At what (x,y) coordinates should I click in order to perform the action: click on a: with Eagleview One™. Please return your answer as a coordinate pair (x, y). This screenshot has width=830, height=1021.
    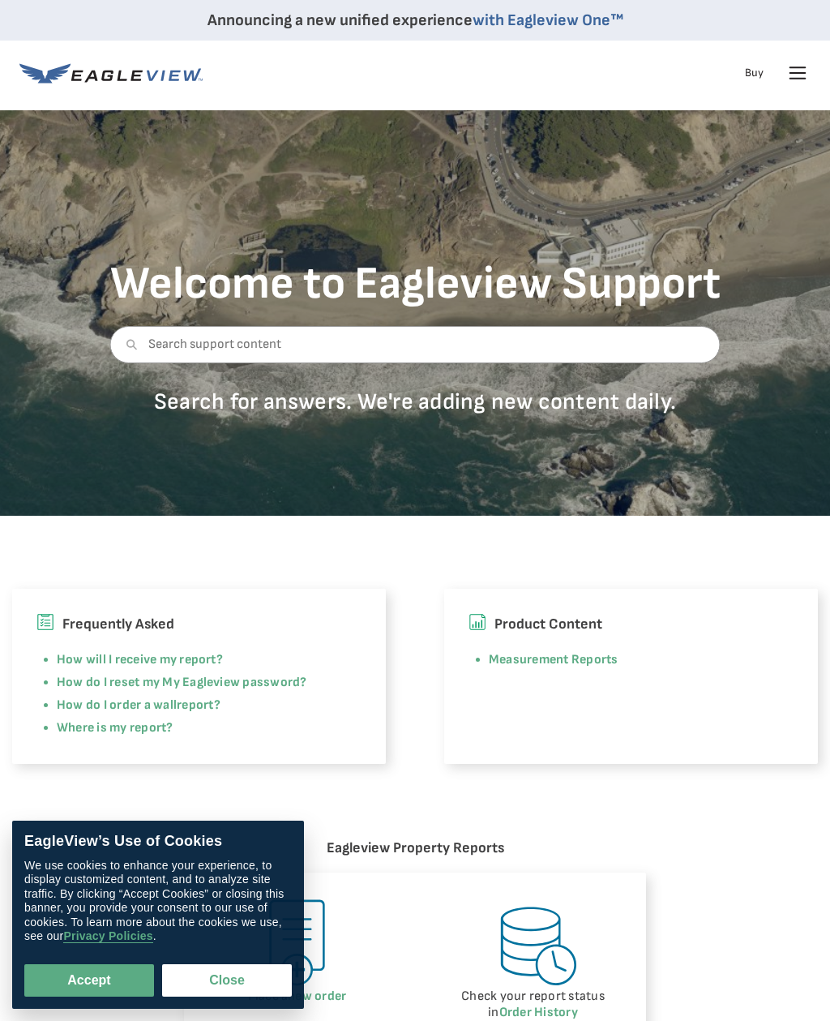
    Looking at the image, I should click on (548, 20).